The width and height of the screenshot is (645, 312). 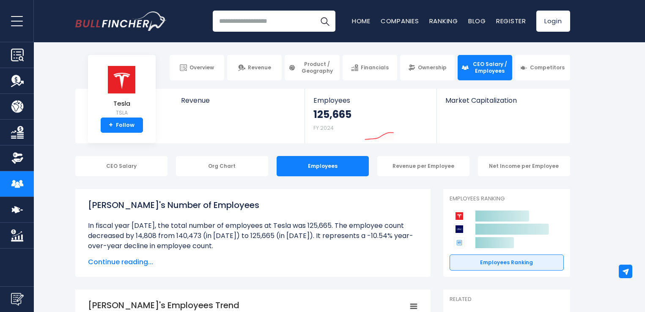 What do you see at coordinates (507, 300) in the screenshot?
I see `p: Related` at bounding box center [507, 300].